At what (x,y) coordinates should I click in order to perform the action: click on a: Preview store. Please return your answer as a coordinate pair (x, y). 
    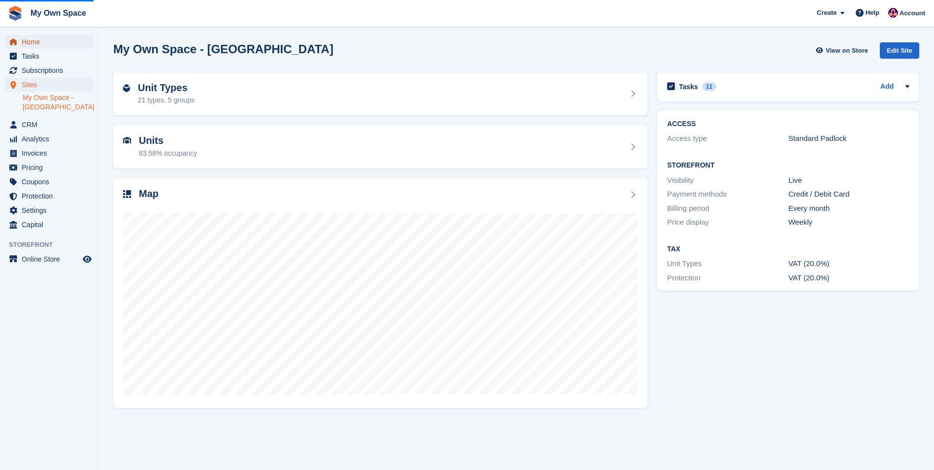
    Looking at the image, I should click on (87, 259).